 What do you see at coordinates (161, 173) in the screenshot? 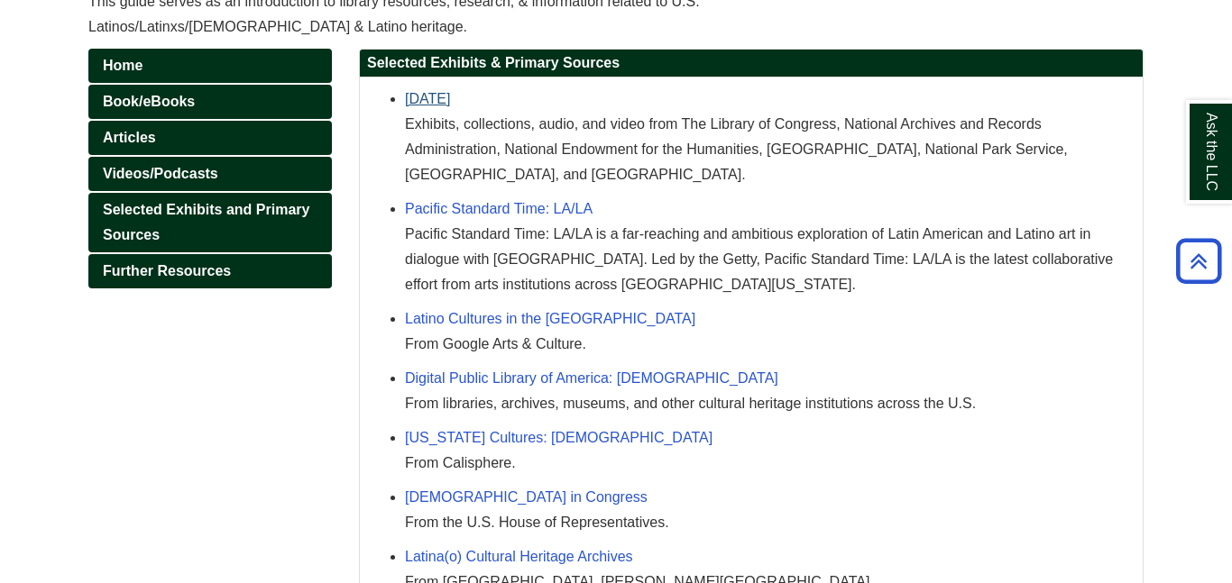
I see `span: Videos/Podcasts` at bounding box center [161, 173].